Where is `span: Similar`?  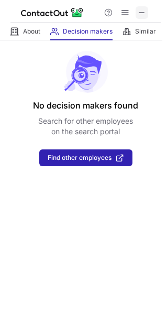 span: Similar is located at coordinates (146, 31).